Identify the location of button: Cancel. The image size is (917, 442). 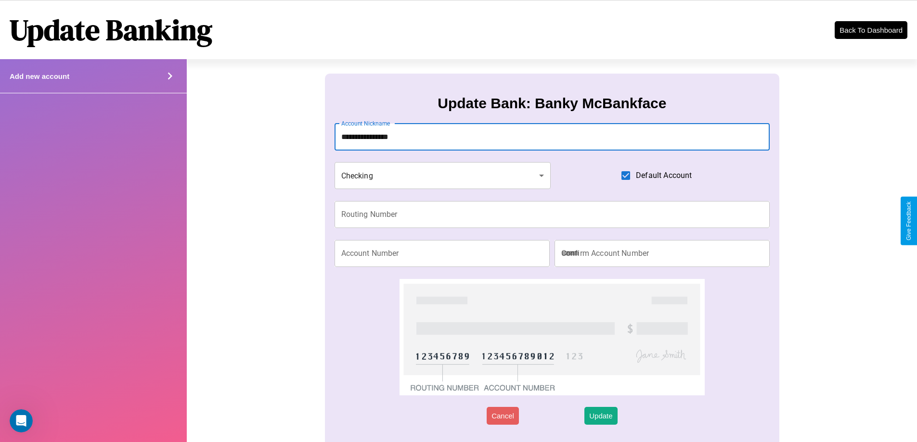
(503, 416).